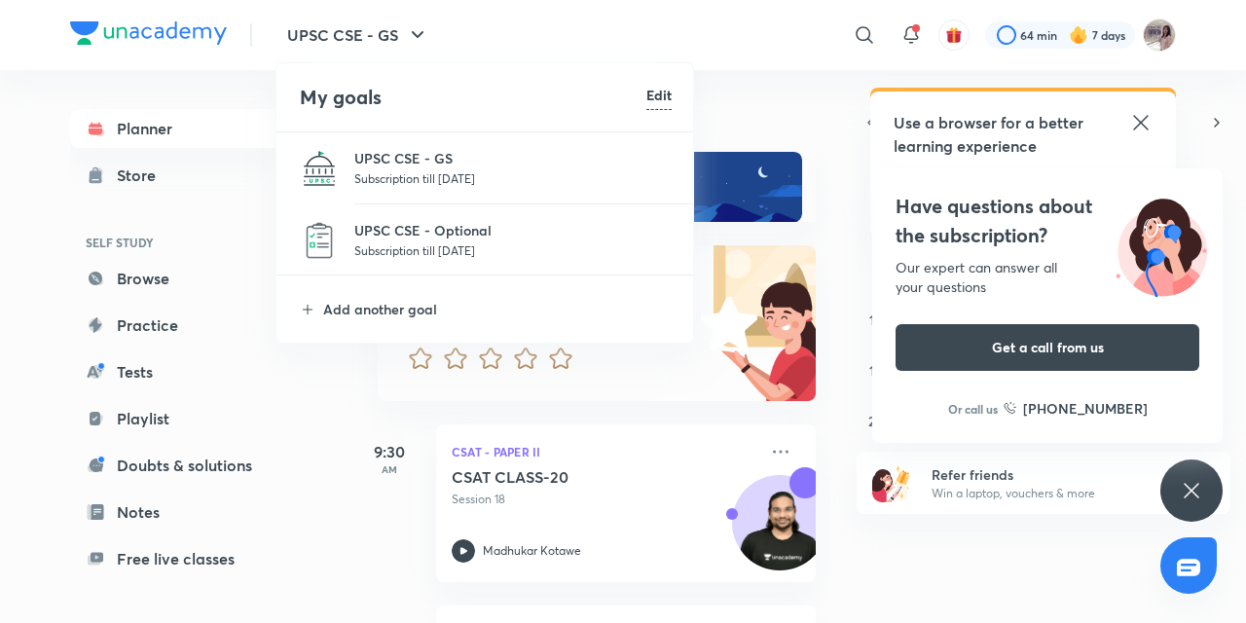  What do you see at coordinates (513, 230) in the screenshot?
I see `p: UPSC CSE - Optional` at bounding box center [513, 230].